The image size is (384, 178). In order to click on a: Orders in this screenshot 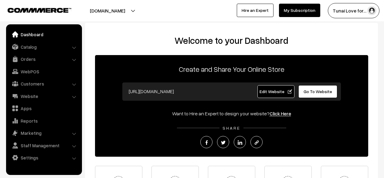, I will do `click(44, 59)`.